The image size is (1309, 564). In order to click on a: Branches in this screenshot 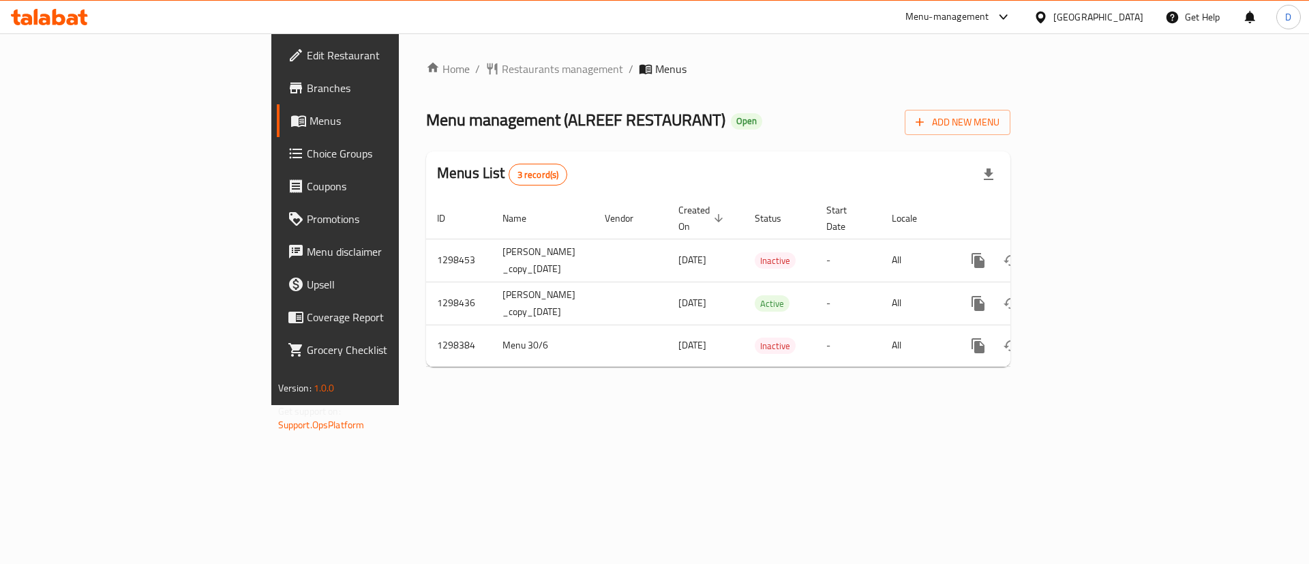, I will do `click(383, 88)`.